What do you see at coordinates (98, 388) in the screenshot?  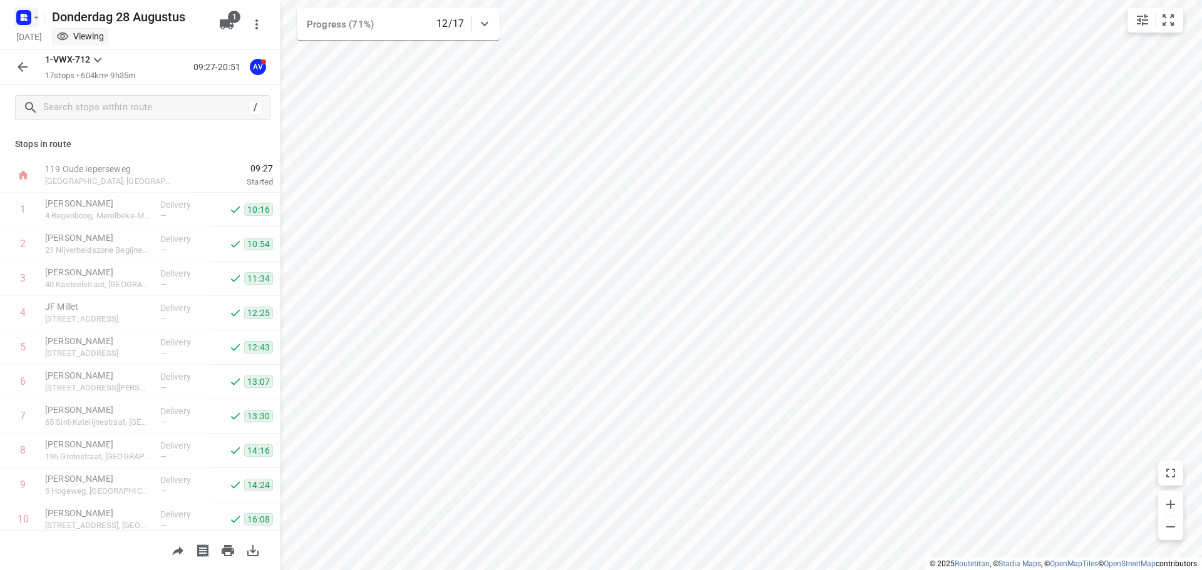 I see `p: 5 Emiel Hullebroecklaan, Zemst` at bounding box center [98, 388].